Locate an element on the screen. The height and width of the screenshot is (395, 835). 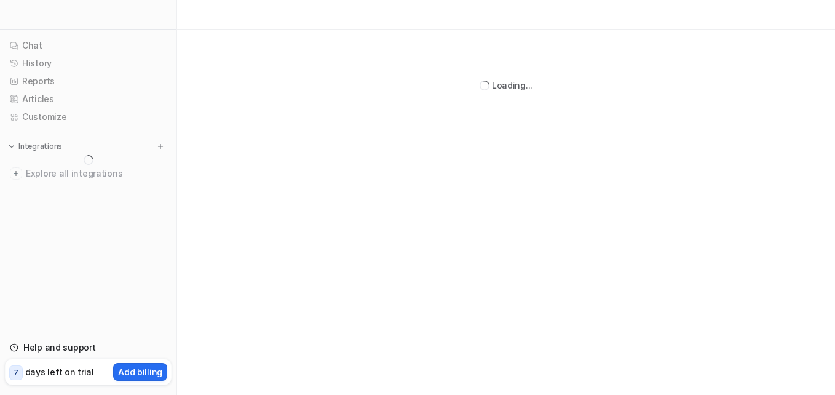
a: Customize is located at coordinates (88, 117).